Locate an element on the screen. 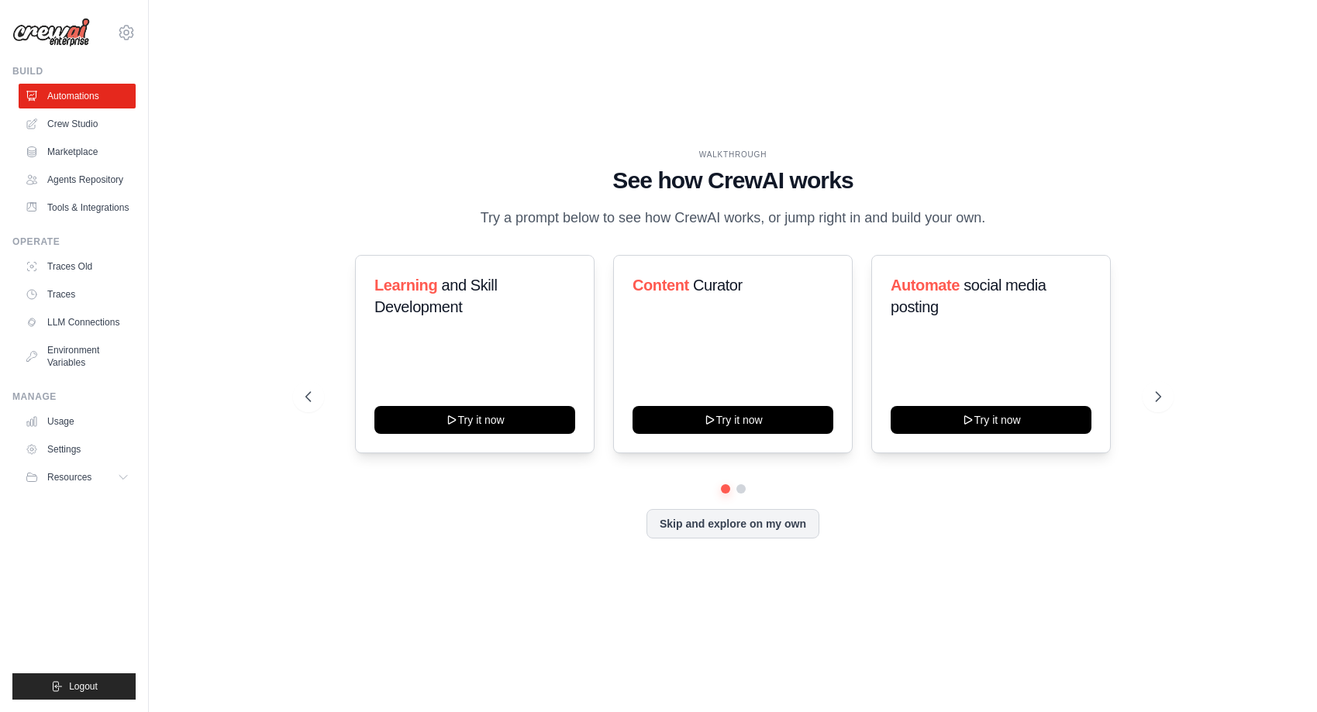  div: Build is located at coordinates (74, 71).